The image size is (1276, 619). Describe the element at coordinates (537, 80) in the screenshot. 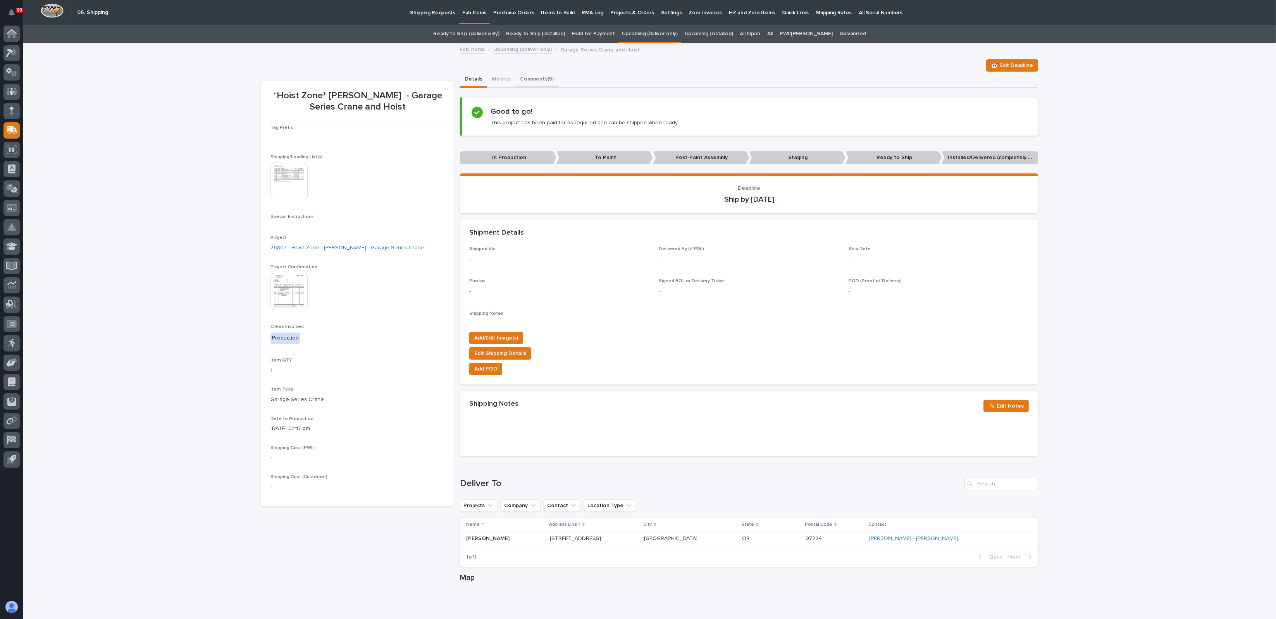

I see `button: Comments (5)` at that location.